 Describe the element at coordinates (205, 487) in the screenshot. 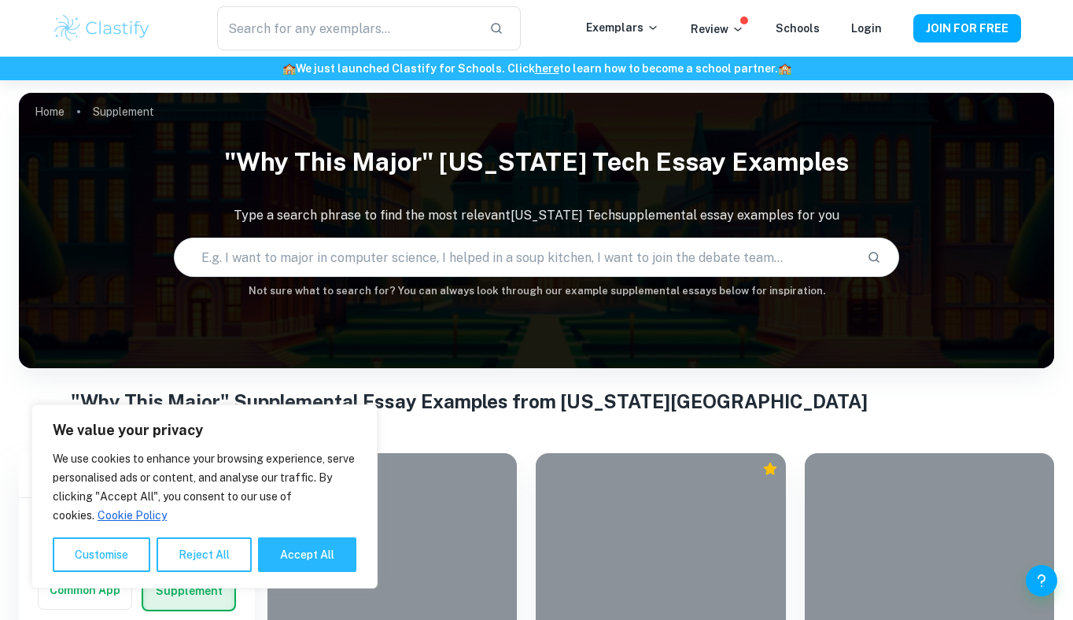

I see `p: We use cookies to enhance your browsing experience, serve personalised ads or content, and analys...` at that location.